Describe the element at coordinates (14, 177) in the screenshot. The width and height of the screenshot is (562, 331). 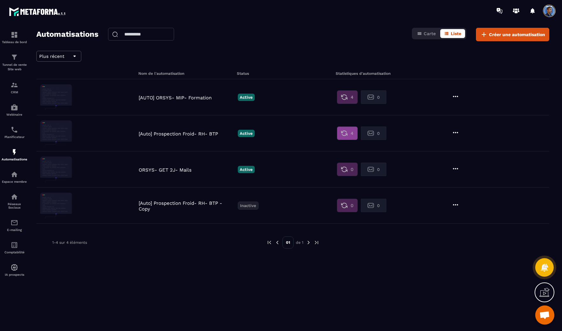
I see `a: automationsautomationsEspace membre` at that location.